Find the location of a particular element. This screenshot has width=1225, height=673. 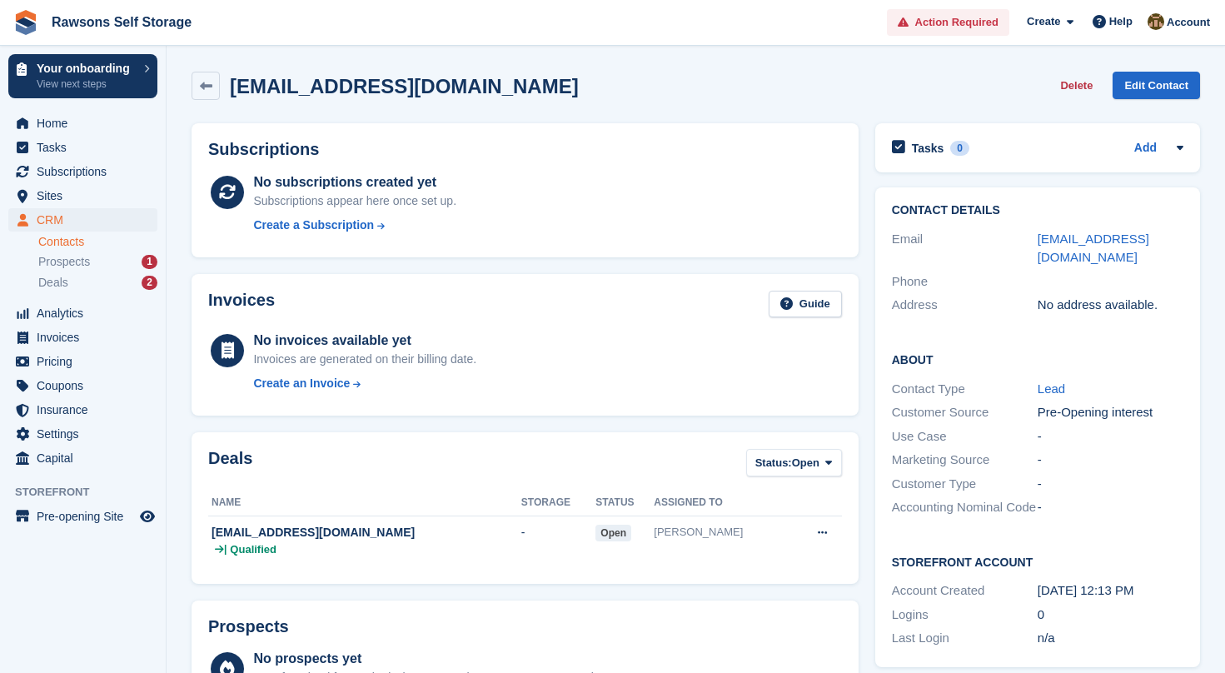

span: Account is located at coordinates (1189, 22).